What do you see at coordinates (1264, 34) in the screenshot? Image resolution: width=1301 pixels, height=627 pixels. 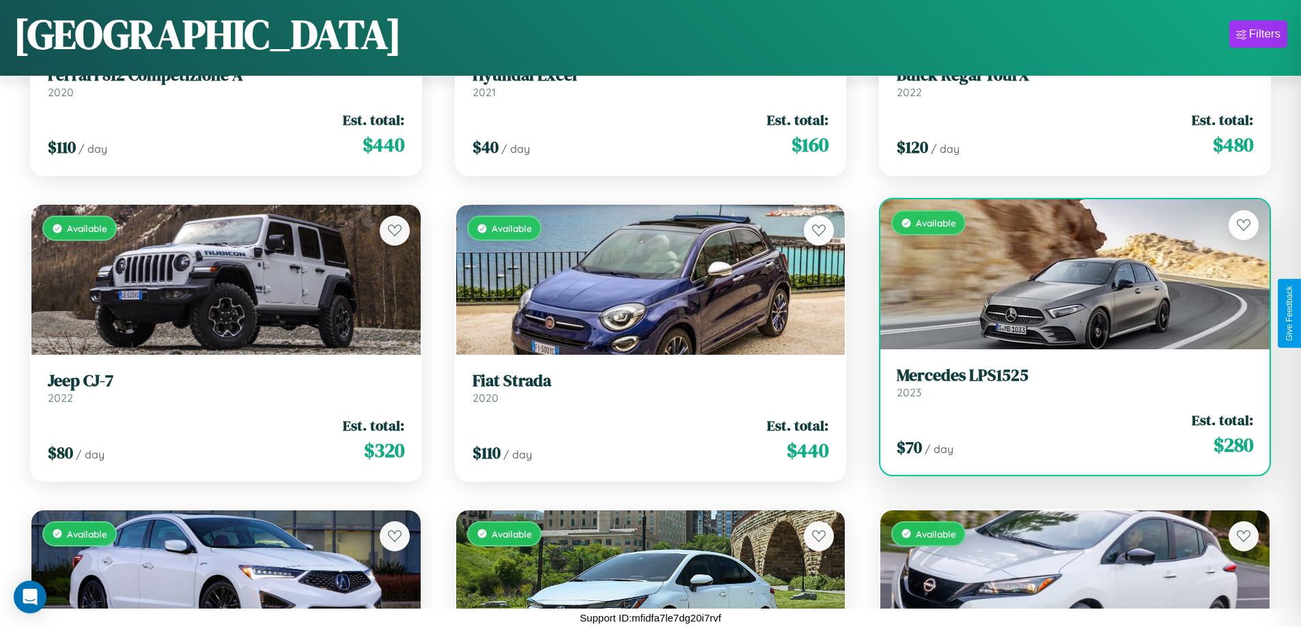 I see `div: Filters` at bounding box center [1264, 34].